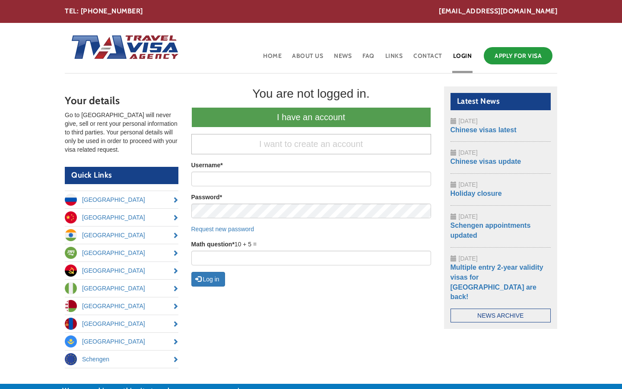  Describe the element at coordinates (491, 230) in the screenshot. I see `a: Schengen appointments updated` at that location.